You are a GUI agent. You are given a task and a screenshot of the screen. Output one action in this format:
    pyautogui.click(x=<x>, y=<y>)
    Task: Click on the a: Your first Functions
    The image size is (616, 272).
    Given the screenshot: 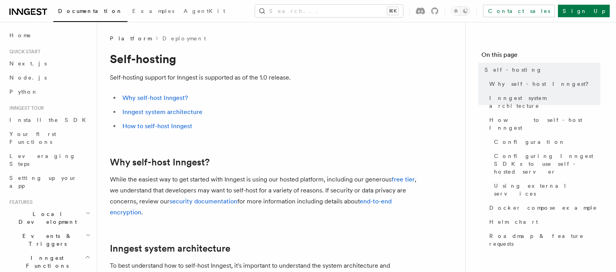 What is the action you would take?
    pyautogui.click(x=49, y=138)
    